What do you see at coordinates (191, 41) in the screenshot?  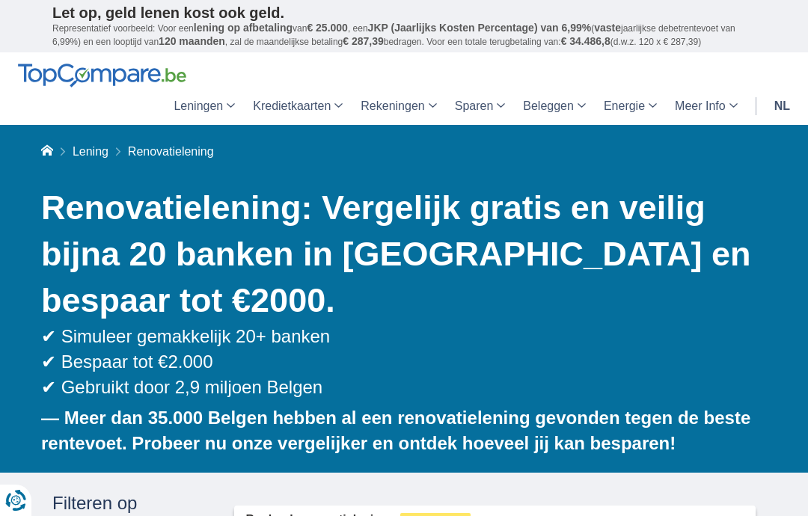 I see `span: 120 maanden` at bounding box center [191, 41].